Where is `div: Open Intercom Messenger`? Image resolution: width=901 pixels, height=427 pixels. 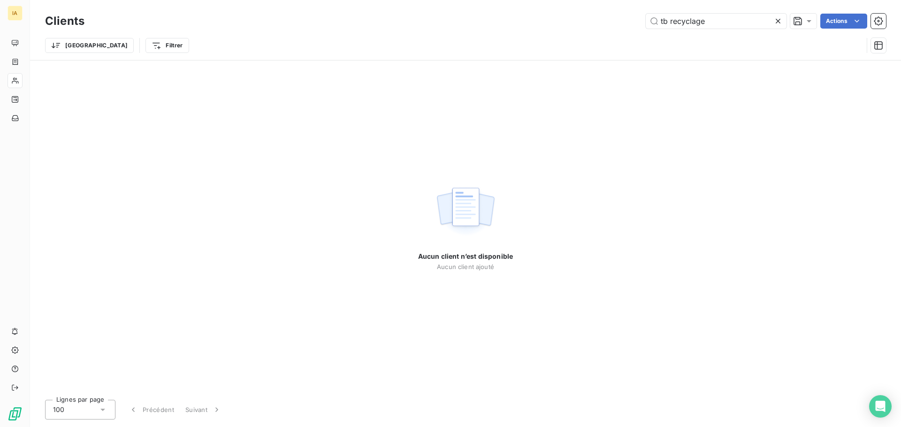
div: Open Intercom Messenger is located at coordinates (880, 407).